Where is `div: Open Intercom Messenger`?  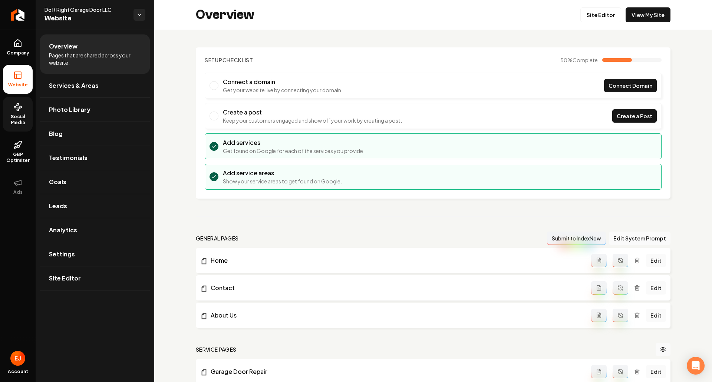 div: Open Intercom Messenger is located at coordinates (696, 366).